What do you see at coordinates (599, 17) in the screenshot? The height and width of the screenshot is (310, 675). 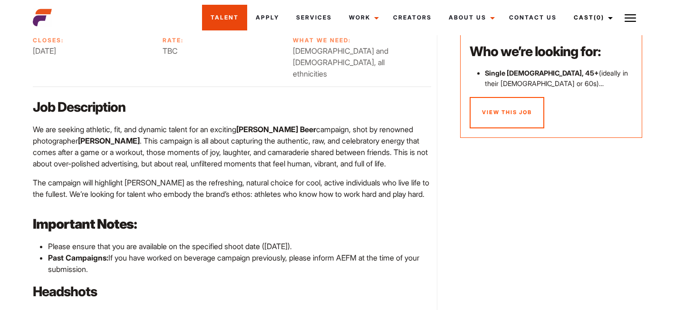 I see `span: (0)` at bounding box center [599, 17].